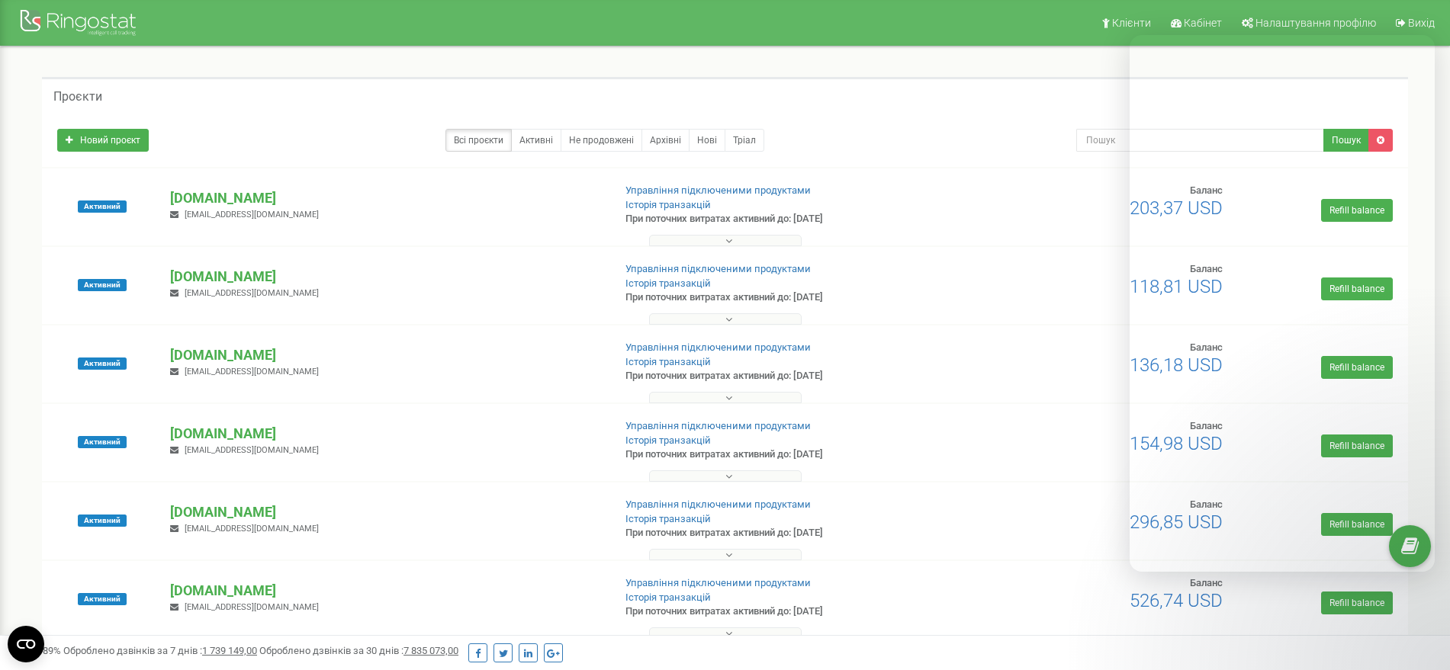 This screenshot has height=670, width=1450. Describe the element at coordinates (358, 651) in the screenshot. I see `span: Оброблено дзвінків за 30 днів :` at that location.